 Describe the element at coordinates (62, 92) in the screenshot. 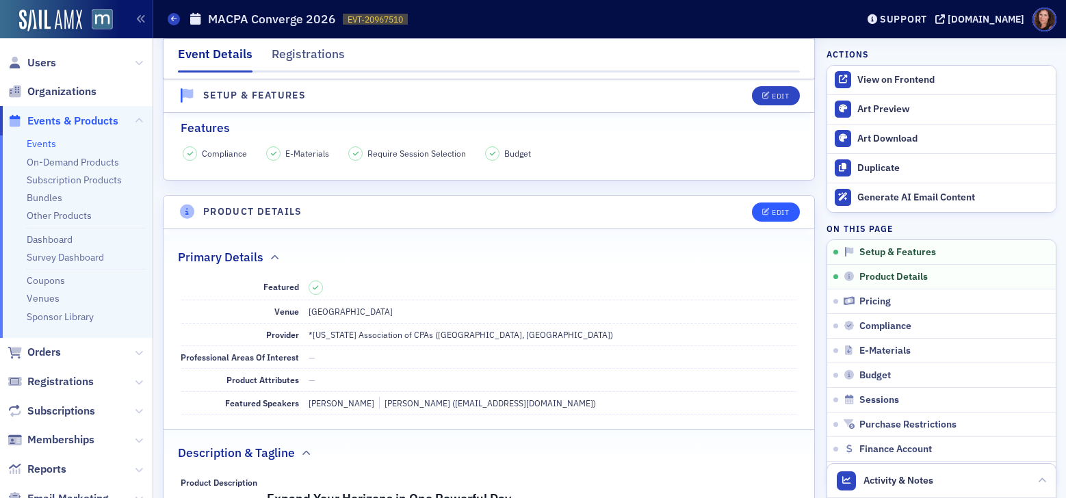

I see `span: Organizations` at that location.